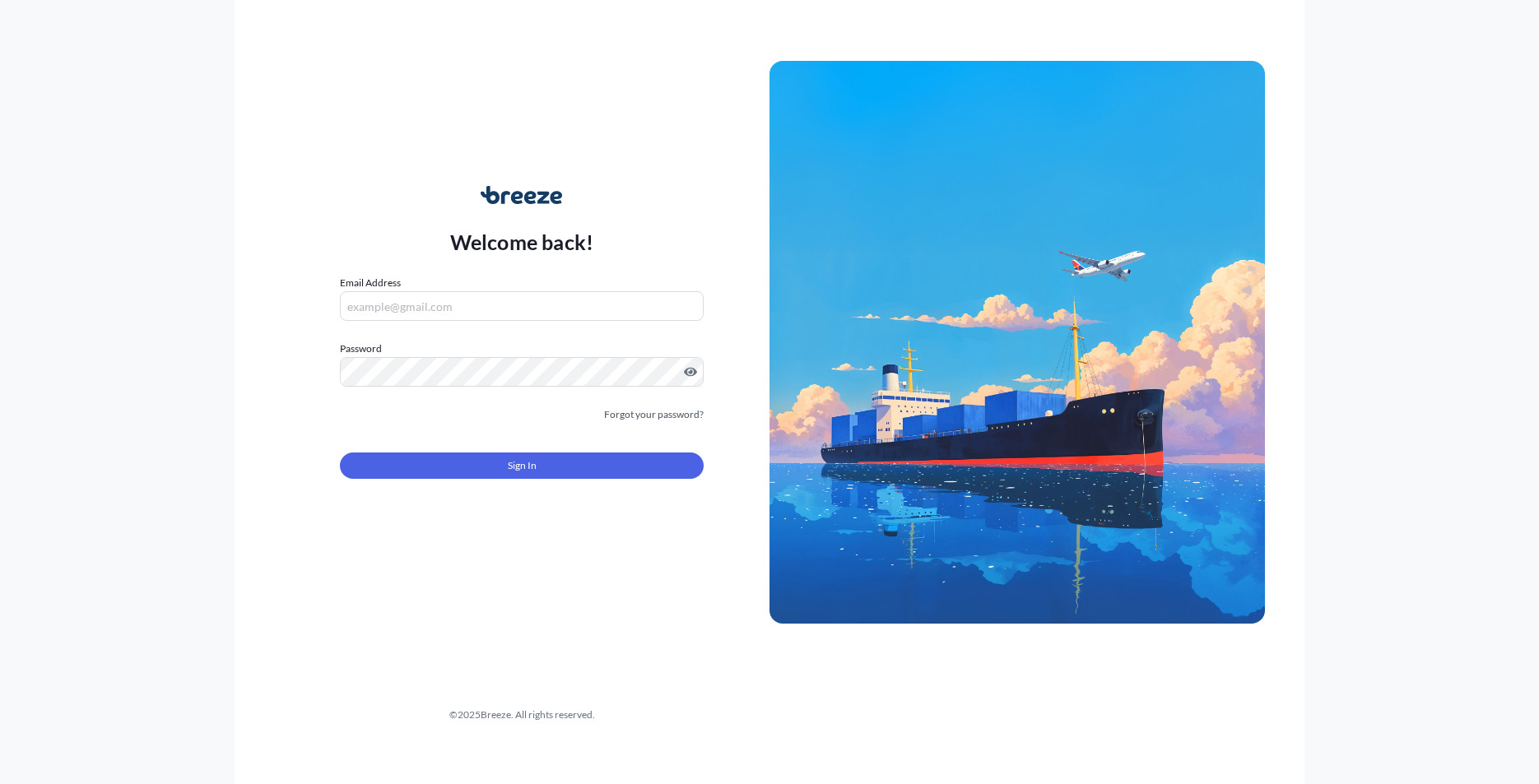 The image size is (1539, 784). I want to click on img: Ship illustration, so click(1017, 342).